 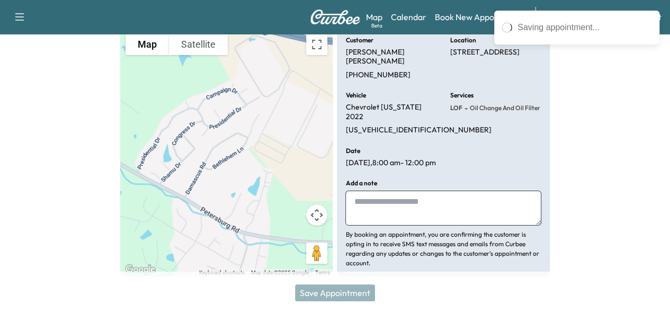 I want to click on a: Terms (opens in new tab), so click(x=322, y=272).